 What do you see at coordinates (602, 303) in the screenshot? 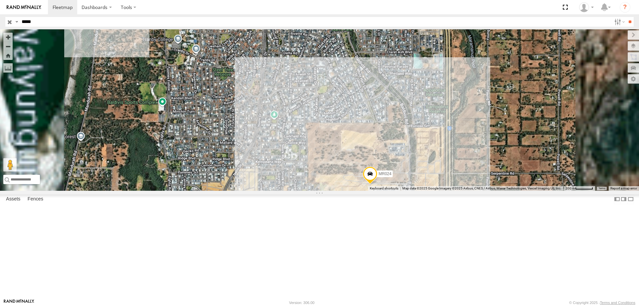
I see `div: © Copyright 2025 -` at bounding box center [602, 303].